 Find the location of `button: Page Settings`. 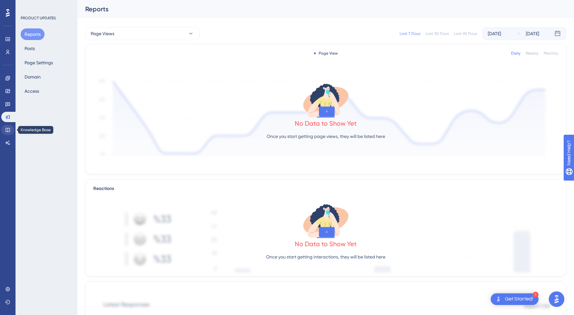

button: Page Settings is located at coordinates (39, 63).